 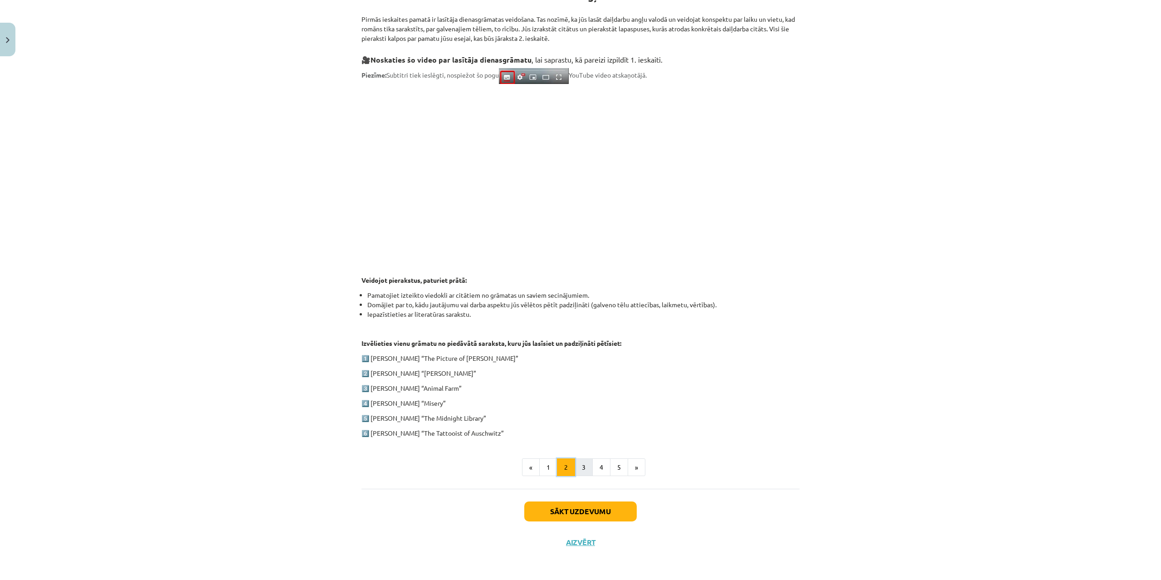 What do you see at coordinates (491, 343) in the screenshot?
I see `strong: Izvēlieties vienu grāmatu no piedāvātā saraksta, kuru jūs lasīsiet un padziļināti pētīsiet:` at bounding box center [491, 343].